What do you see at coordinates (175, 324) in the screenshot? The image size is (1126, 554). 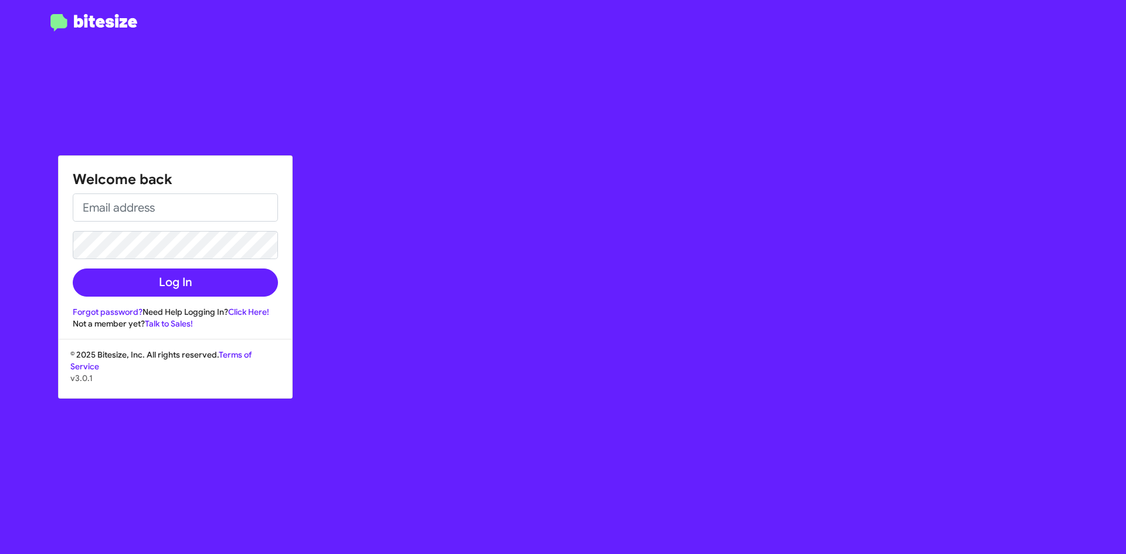 I see `div: Not a member yet?` at bounding box center [175, 324].